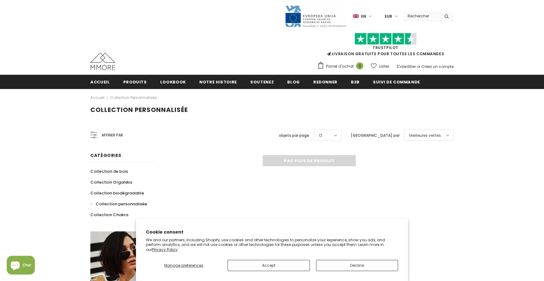 Image resolution: width=544 pixels, height=281 pixels. What do you see at coordinates (262, 82) in the screenshot?
I see `span: soutenez` at bounding box center [262, 82].